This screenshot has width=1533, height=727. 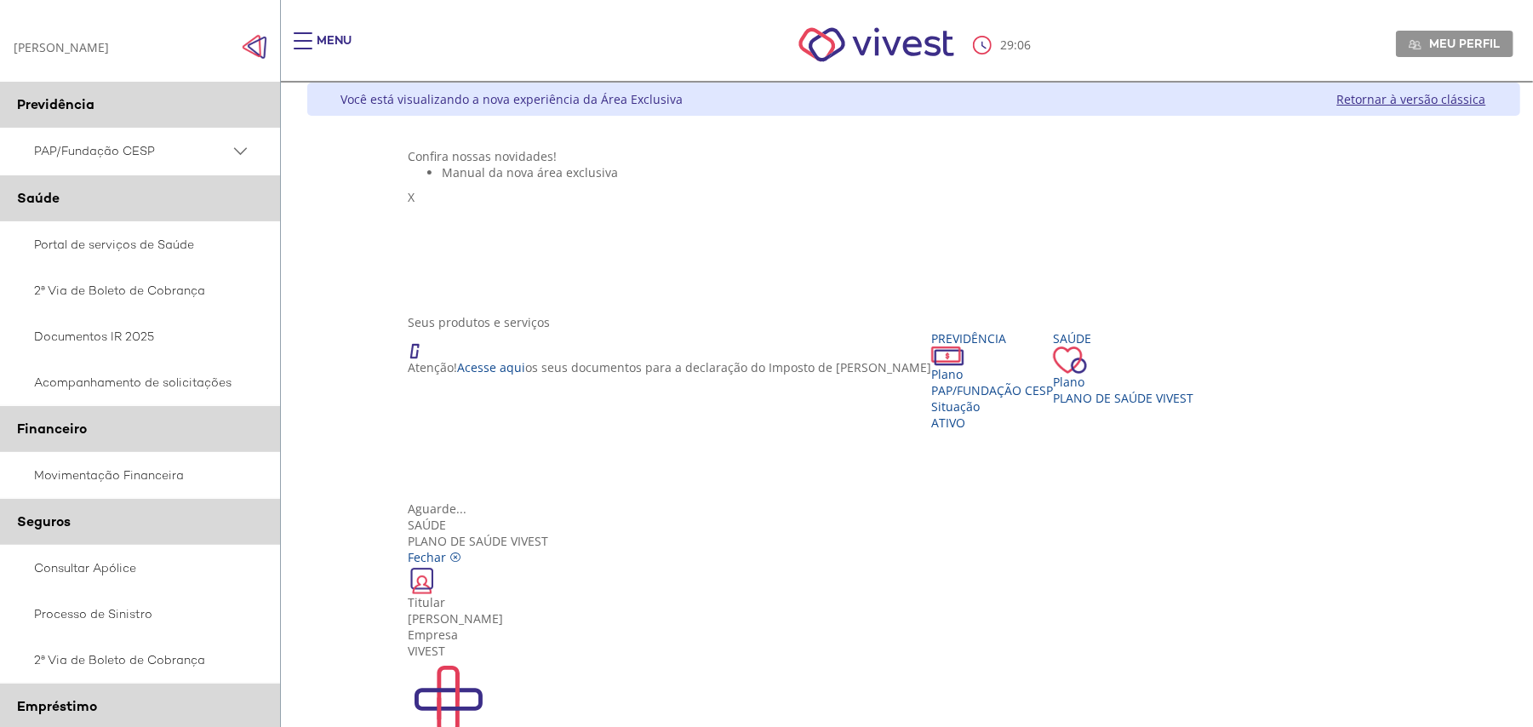 I want to click on span: Financeiro, so click(x=52, y=428).